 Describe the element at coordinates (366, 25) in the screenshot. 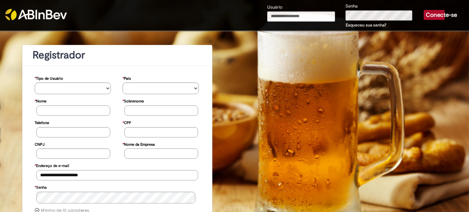

I see `font: Esqueceu sua senha?` at that location.